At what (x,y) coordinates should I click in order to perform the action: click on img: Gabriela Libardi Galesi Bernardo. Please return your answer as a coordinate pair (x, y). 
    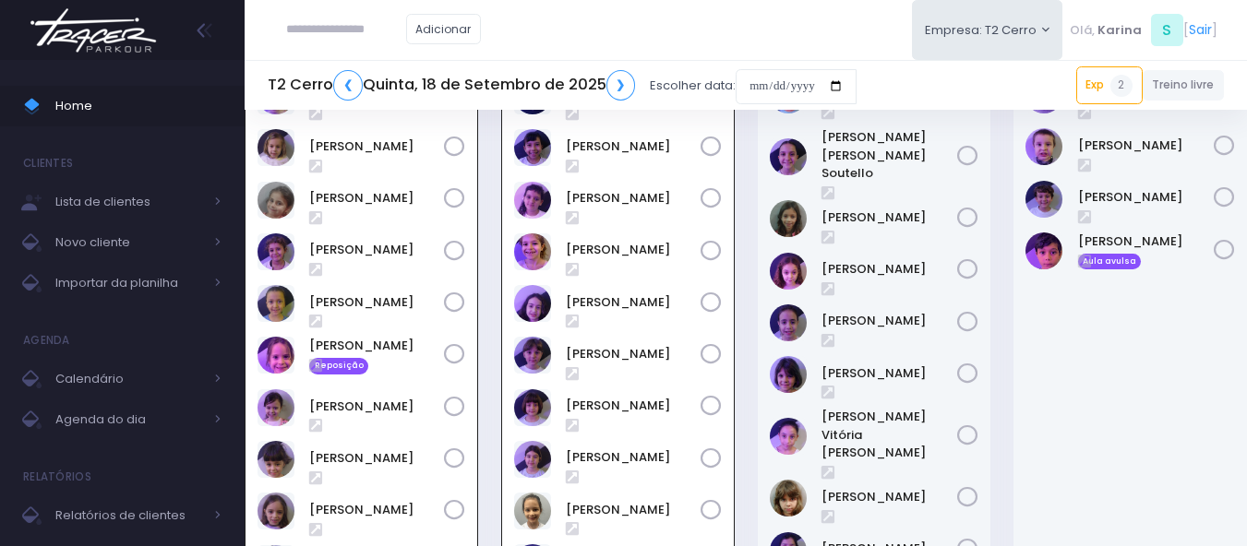
    Looking at the image, I should click on (533, 252).